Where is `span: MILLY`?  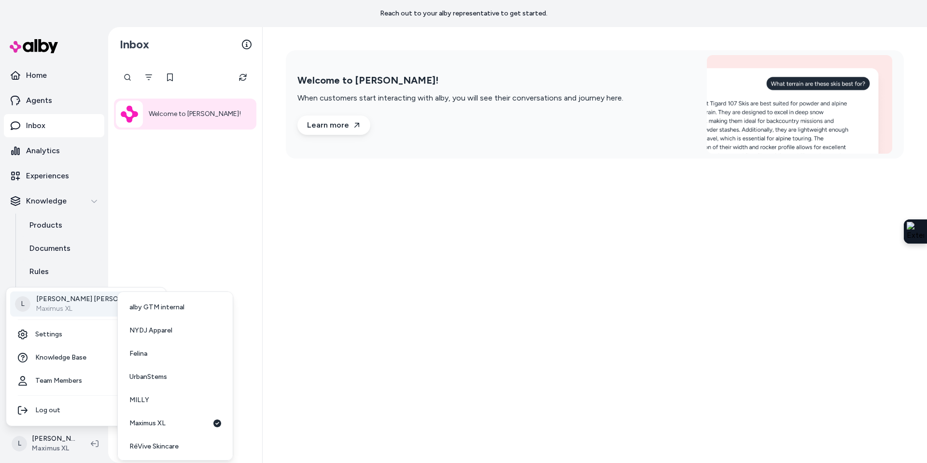 span: MILLY is located at coordinates (139, 400).